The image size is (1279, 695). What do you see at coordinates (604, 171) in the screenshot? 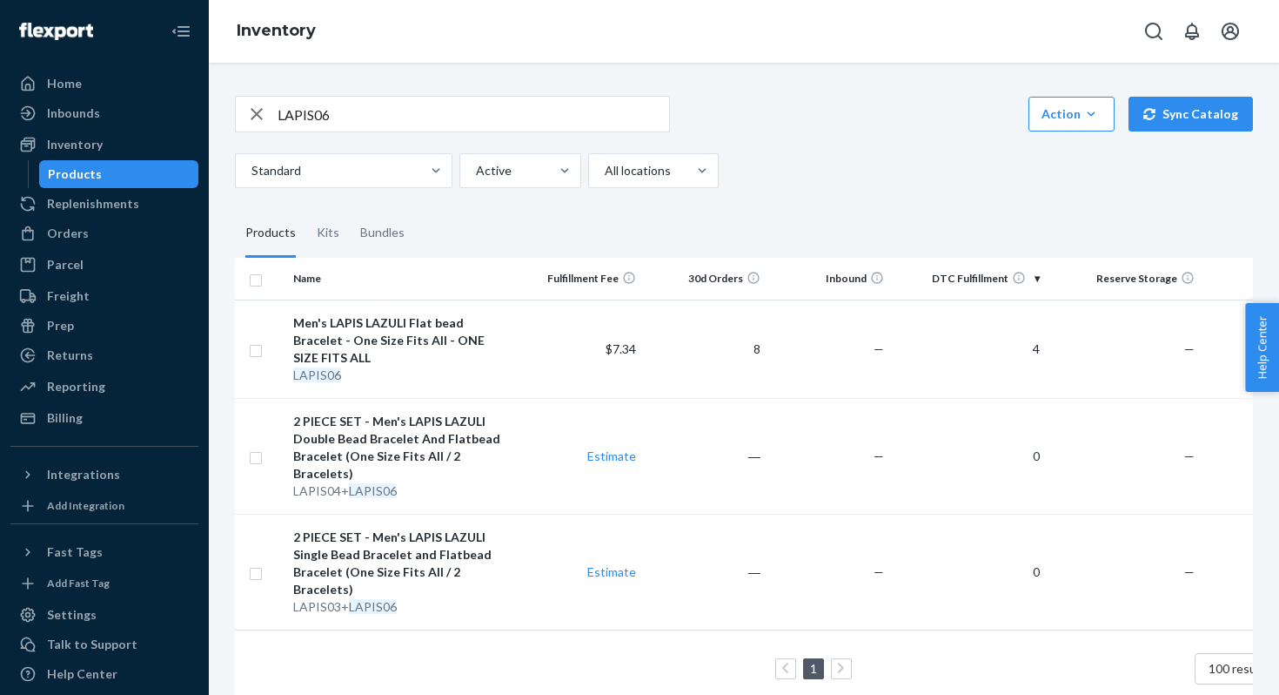
I see `input: All locations` at bounding box center [604, 171].